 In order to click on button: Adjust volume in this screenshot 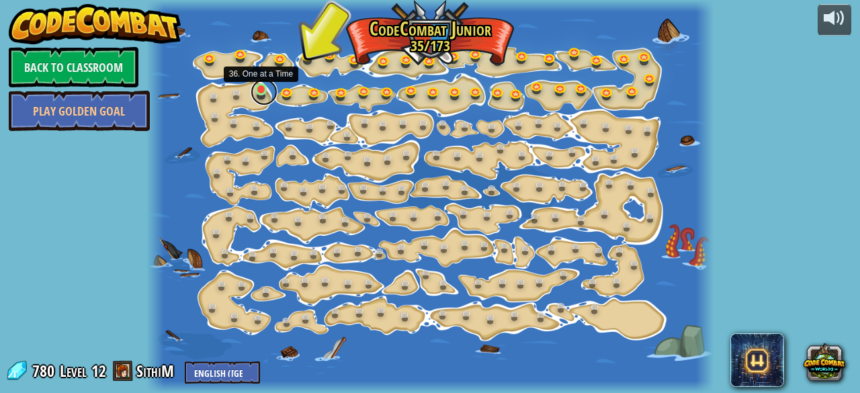, I will do `click(834, 19)`.